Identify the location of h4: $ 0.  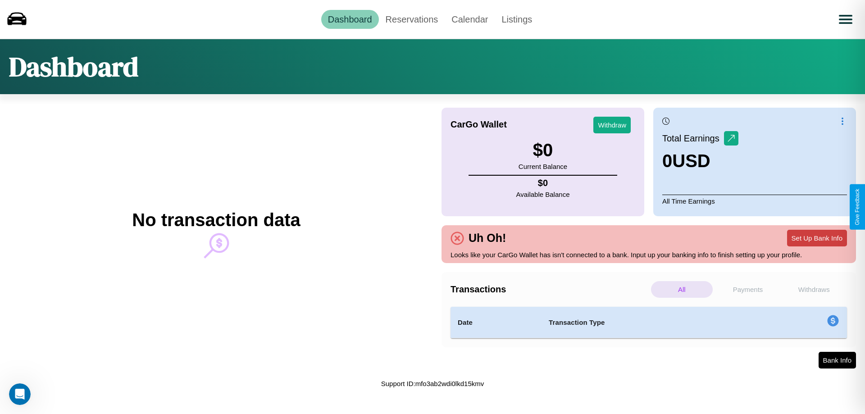
(543, 183).